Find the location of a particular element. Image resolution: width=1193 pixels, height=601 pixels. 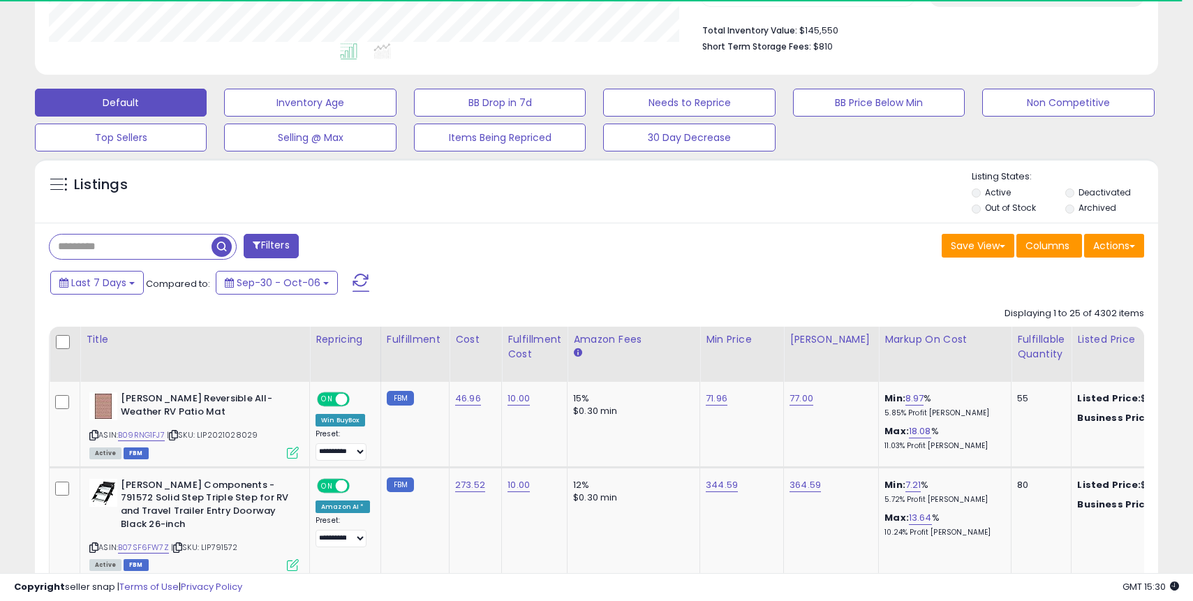

label: Out of Stock is located at coordinates (1010, 207).